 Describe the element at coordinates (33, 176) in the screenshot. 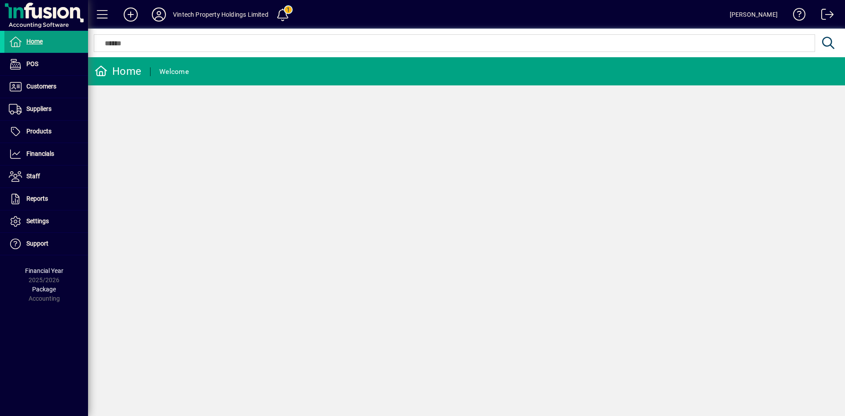

I see `span: Staff` at that location.